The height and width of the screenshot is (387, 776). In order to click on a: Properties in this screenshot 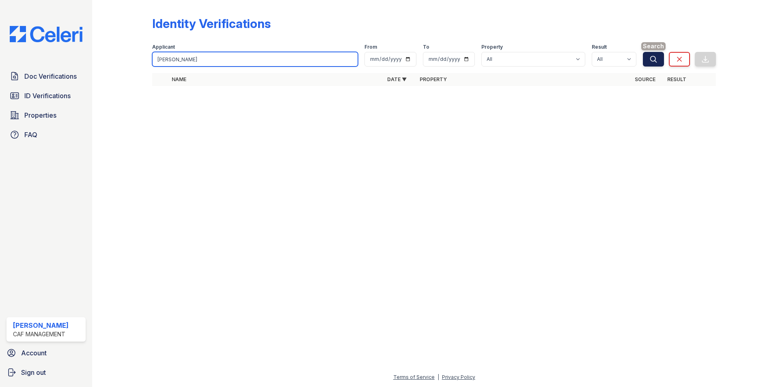, I will do `click(46, 115)`.